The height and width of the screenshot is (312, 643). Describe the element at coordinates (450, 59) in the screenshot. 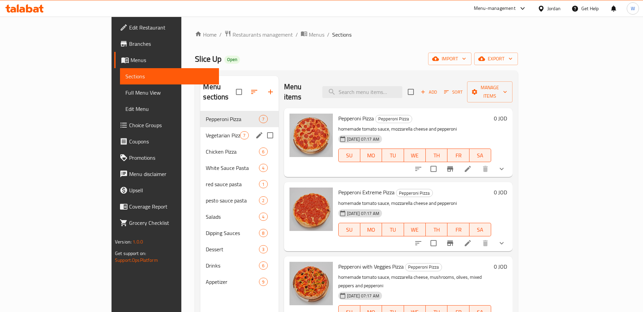

I see `button: import` at that location.